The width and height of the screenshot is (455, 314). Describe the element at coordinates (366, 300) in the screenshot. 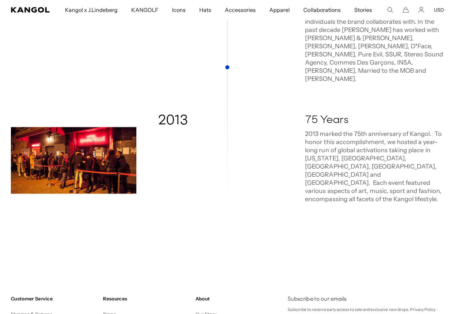

I see `h4: Subscribe to our emails` at that location.